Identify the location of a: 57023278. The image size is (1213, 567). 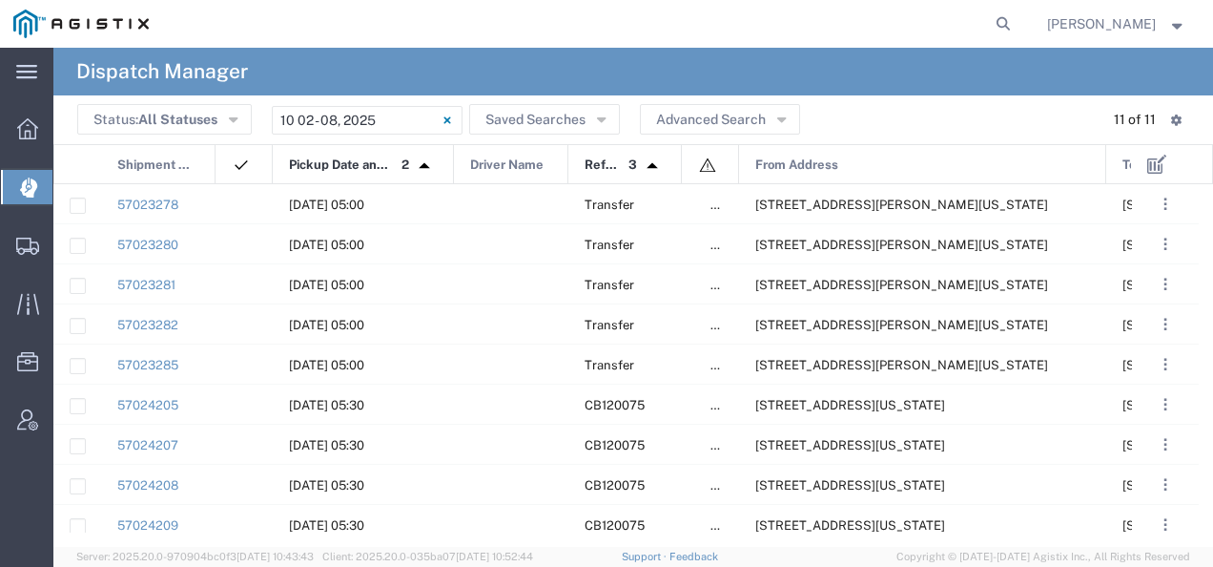
(148, 204).